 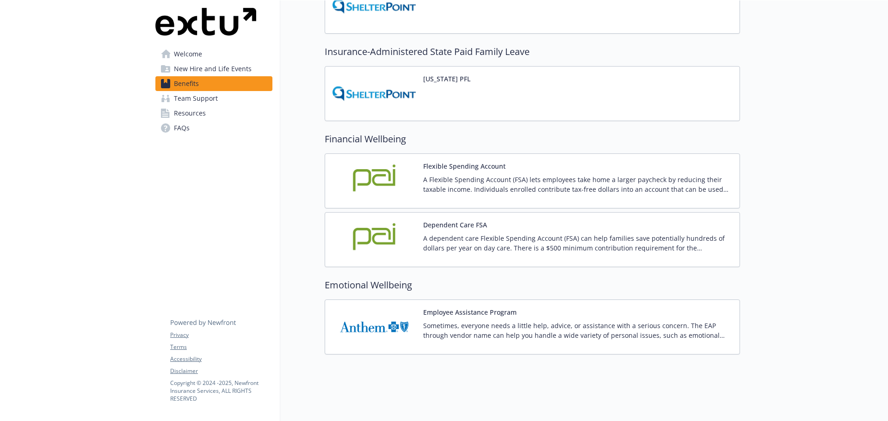 What do you see at coordinates (221, 391) in the screenshot?
I see `p: Copyright © 2024 - 2025 , Newfront Insurance Services, ALL RIGHTS RESERVED` at bounding box center [221, 391].